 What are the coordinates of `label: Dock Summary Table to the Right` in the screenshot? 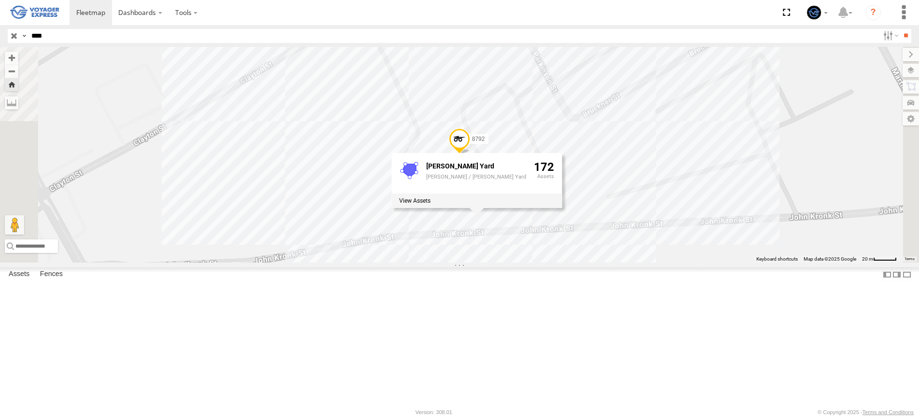 It's located at (896, 274).